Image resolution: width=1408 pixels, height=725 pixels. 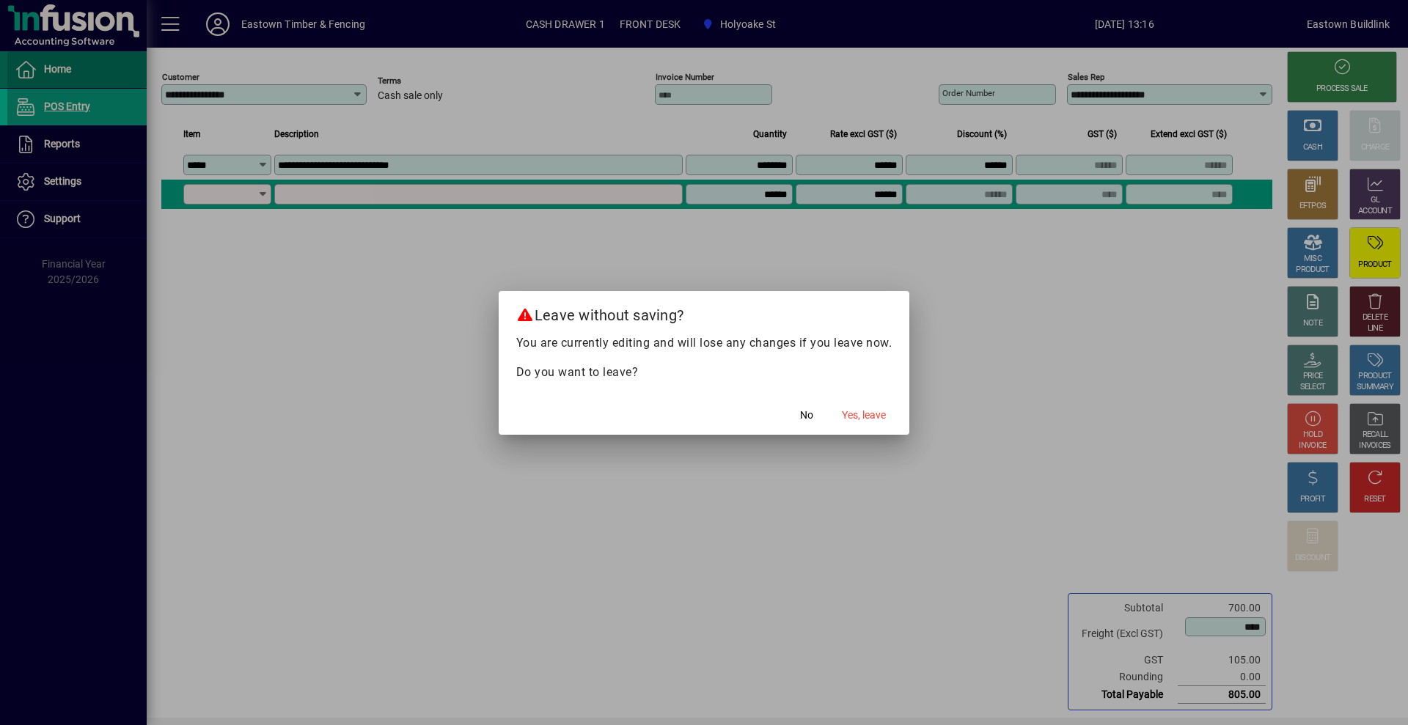 What do you see at coordinates (704, 373) in the screenshot?
I see `p: Do you want to leave?` at bounding box center [704, 373].